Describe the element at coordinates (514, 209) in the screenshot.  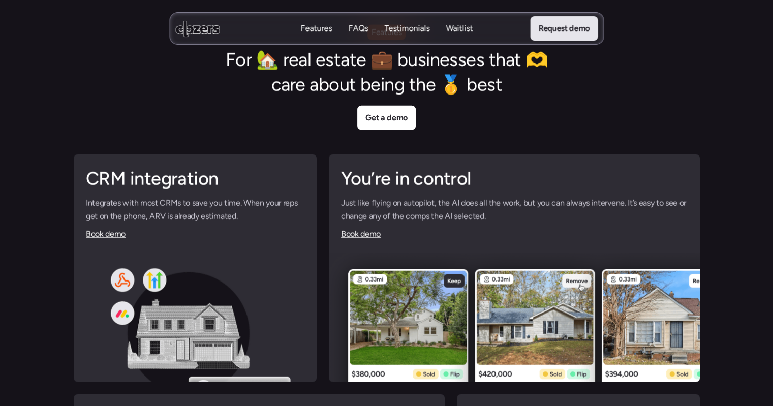
I see `p: Just like flying on autopilot, the AI does all the work, but you can always intervene. It’s easy ...` at that location.